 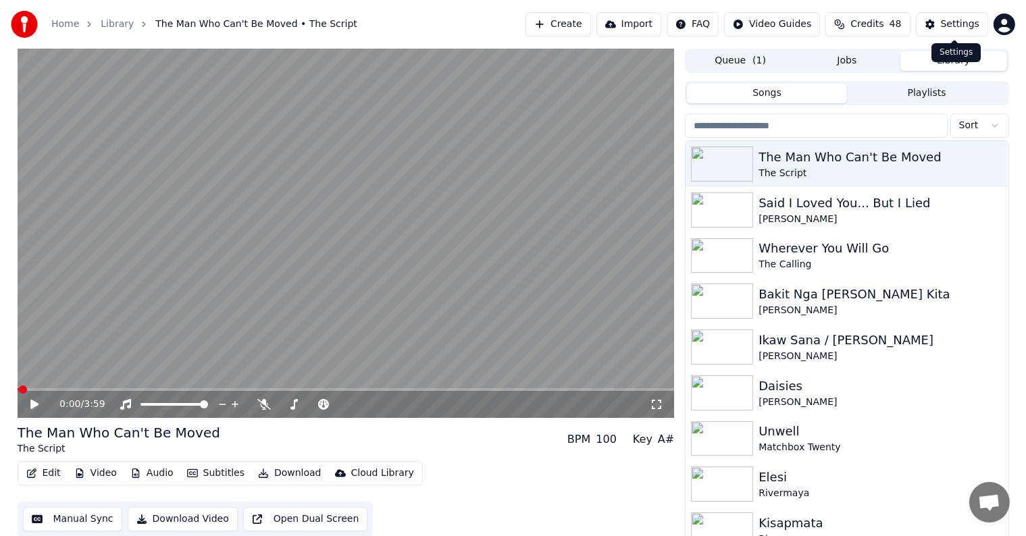 I want to click on button: Import, so click(x=629, y=24).